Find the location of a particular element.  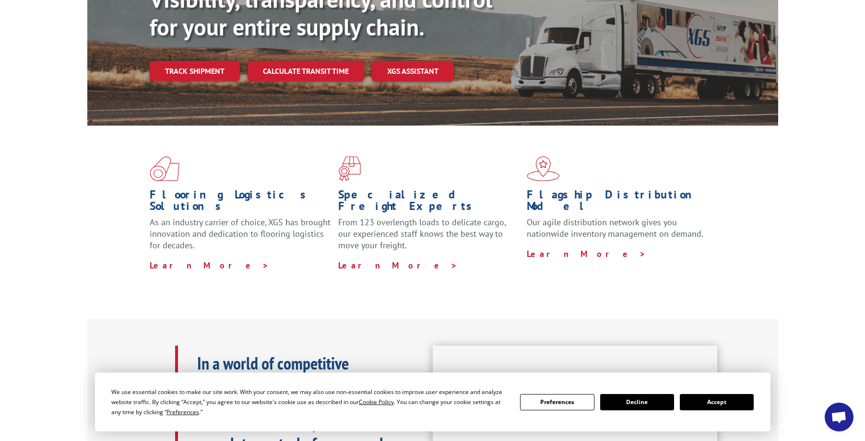

button: Preferences is located at coordinates (557, 403).